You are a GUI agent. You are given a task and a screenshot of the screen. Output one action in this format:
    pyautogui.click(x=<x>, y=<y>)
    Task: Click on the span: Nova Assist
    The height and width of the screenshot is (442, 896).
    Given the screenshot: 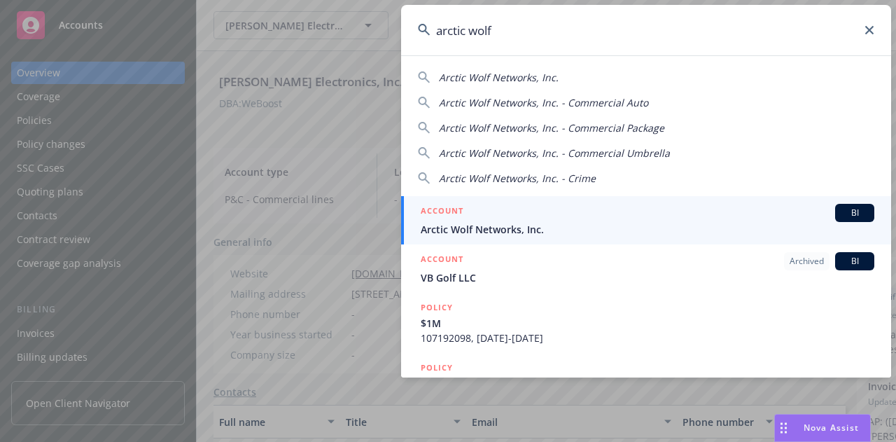 What is the action you would take?
    pyautogui.click(x=831, y=427)
    